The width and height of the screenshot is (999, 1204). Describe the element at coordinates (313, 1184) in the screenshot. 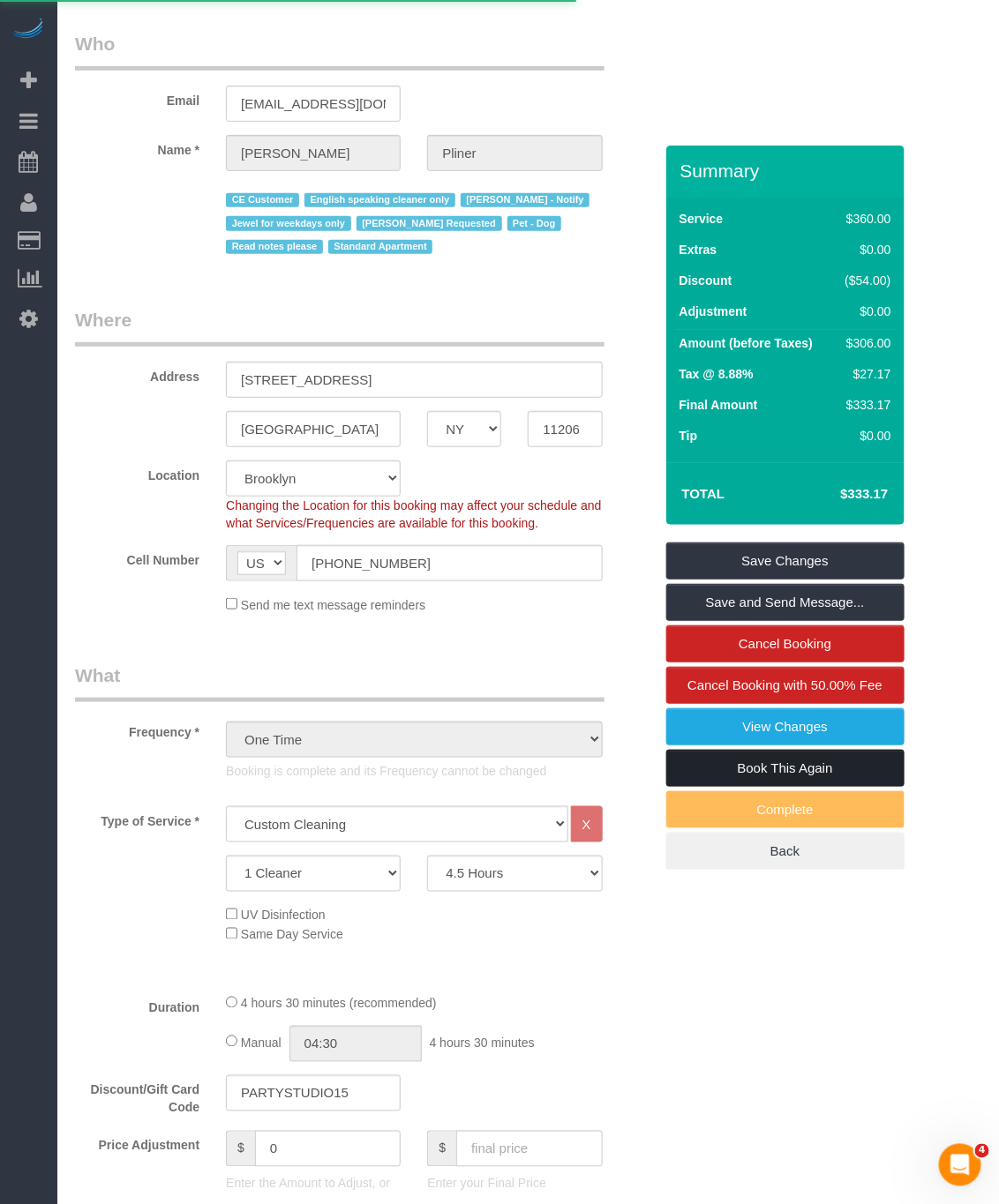

I see `p: Enter the Amount to Adjust, or` at that location.